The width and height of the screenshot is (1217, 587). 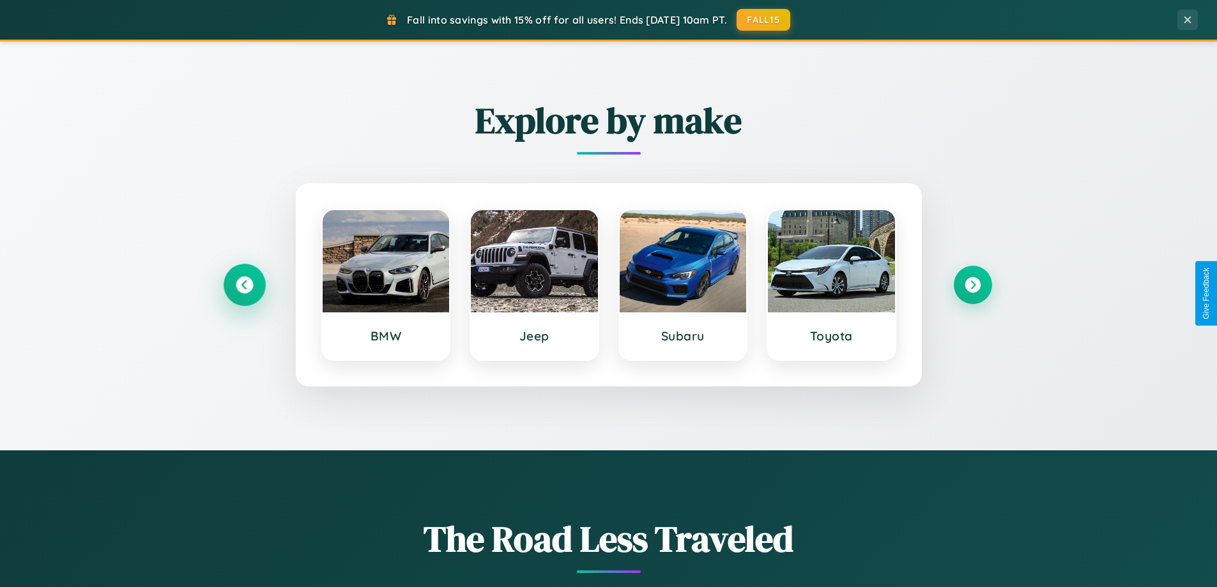 I want to click on h3: BMW, so click(x=386, y=336).